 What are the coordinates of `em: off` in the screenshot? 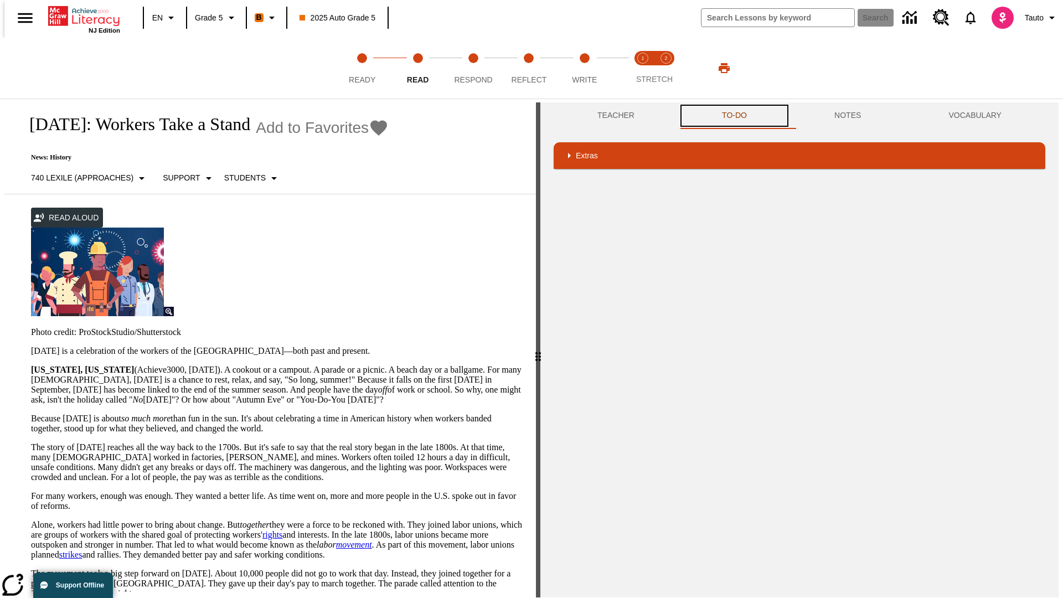 It's located at (383, 389).